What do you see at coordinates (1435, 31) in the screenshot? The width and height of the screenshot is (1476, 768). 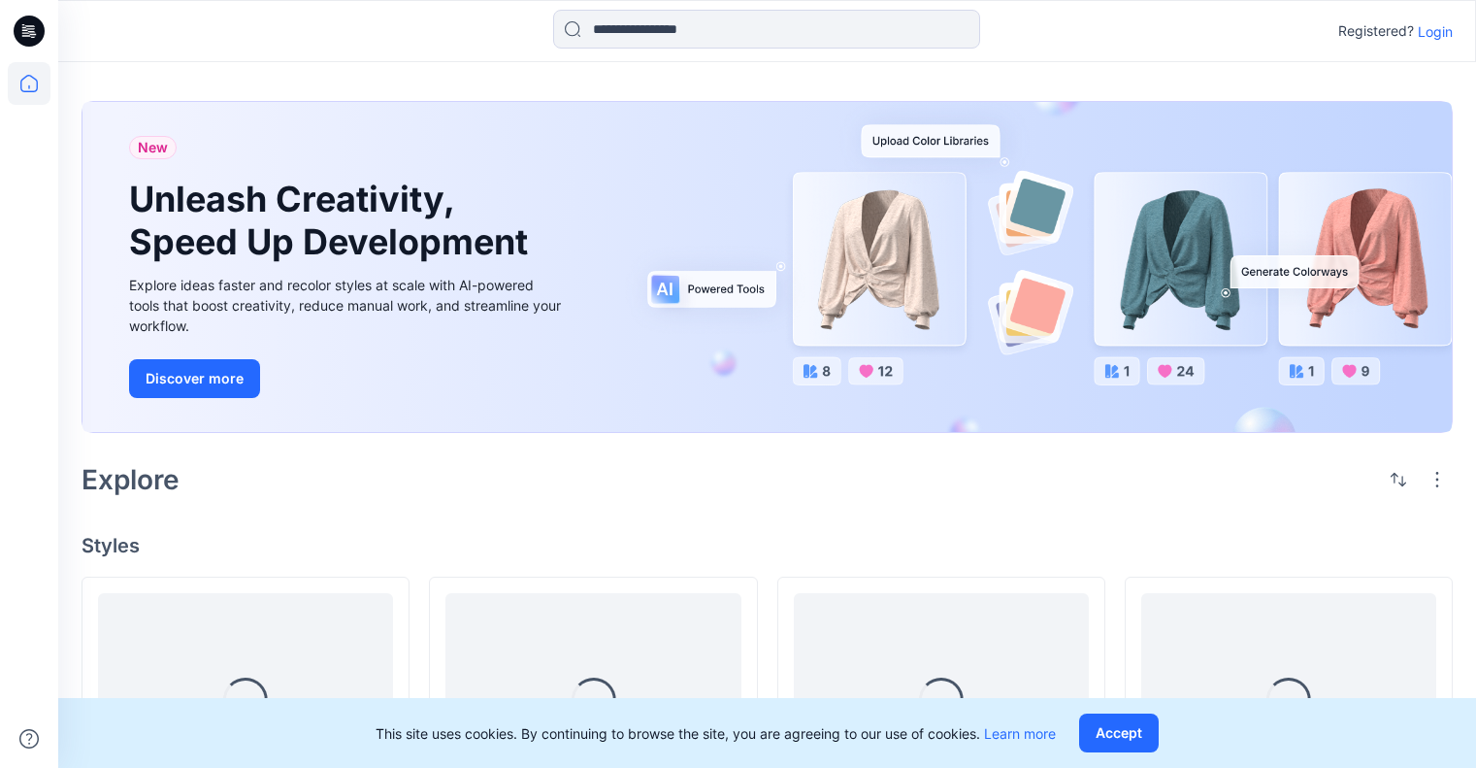 I see `p: Login` at bounding box center [1435, 31].